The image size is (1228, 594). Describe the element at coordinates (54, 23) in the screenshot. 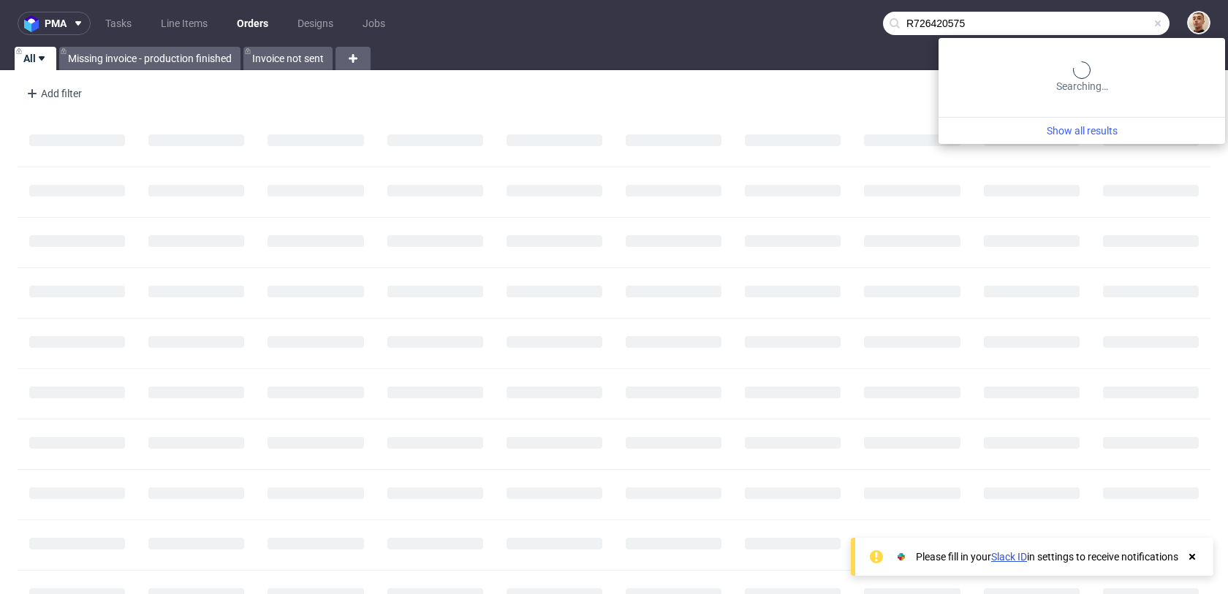

I see `button: pma` at that location.